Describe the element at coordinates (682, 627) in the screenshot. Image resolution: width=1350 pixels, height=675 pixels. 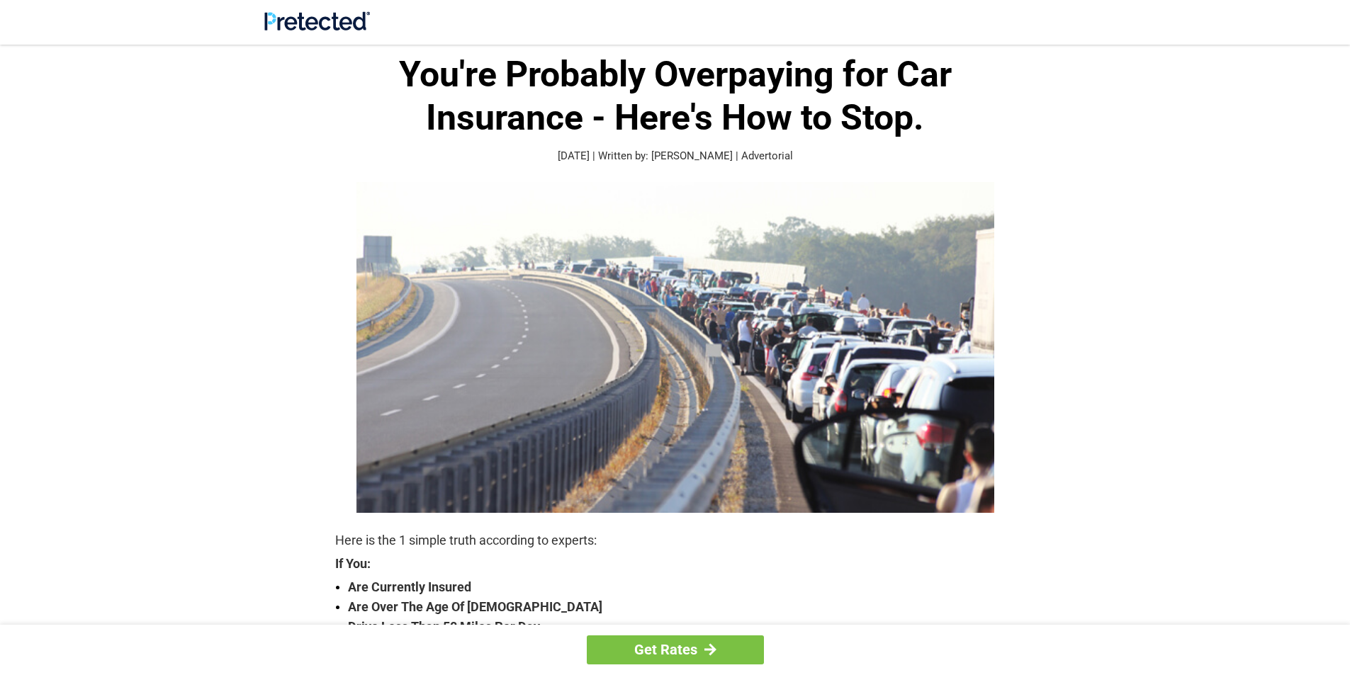
I see `strong: Drive Less Than 50 Miles Per Day` at that location.